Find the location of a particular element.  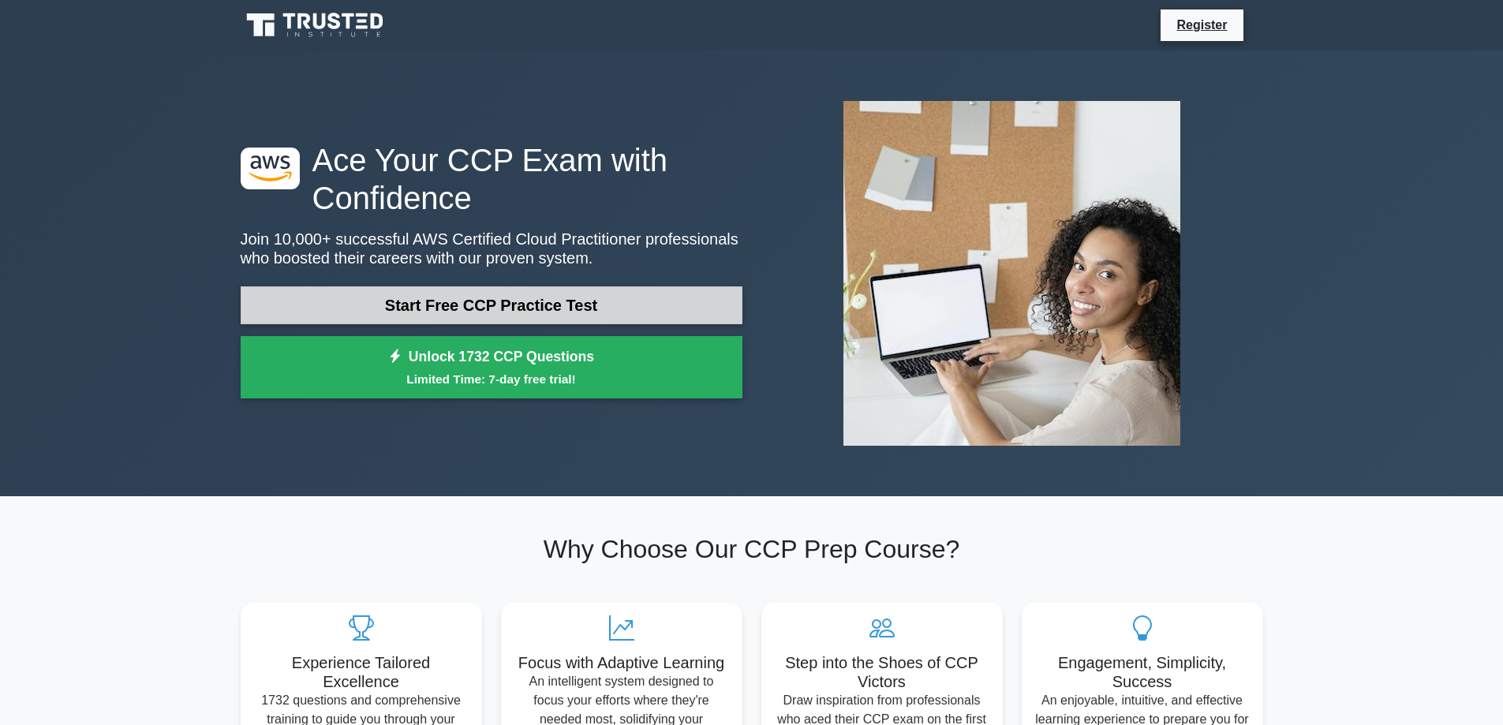

a: Register is located at coordinates (1202, 24).